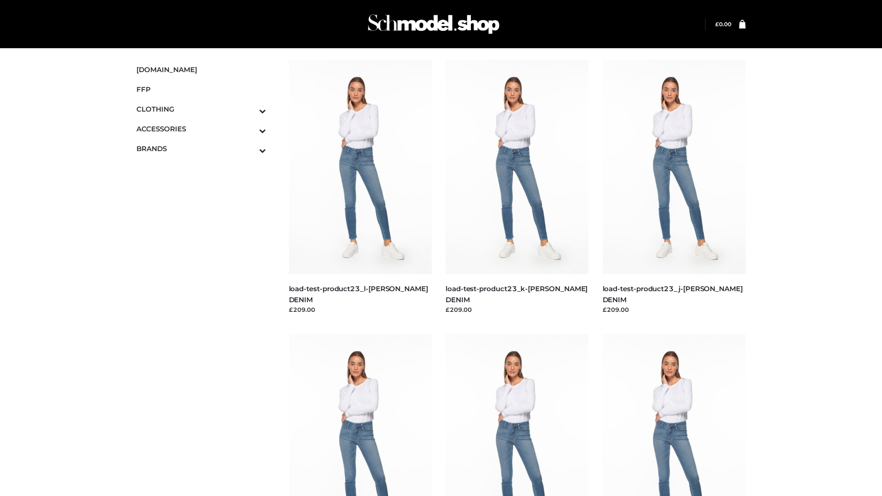 The image size is (882, 496). What do you see at coordinates (434, 24) in the screenshot?
I see `img: Schmodel Admin 964` at bounding box center [434, 24].